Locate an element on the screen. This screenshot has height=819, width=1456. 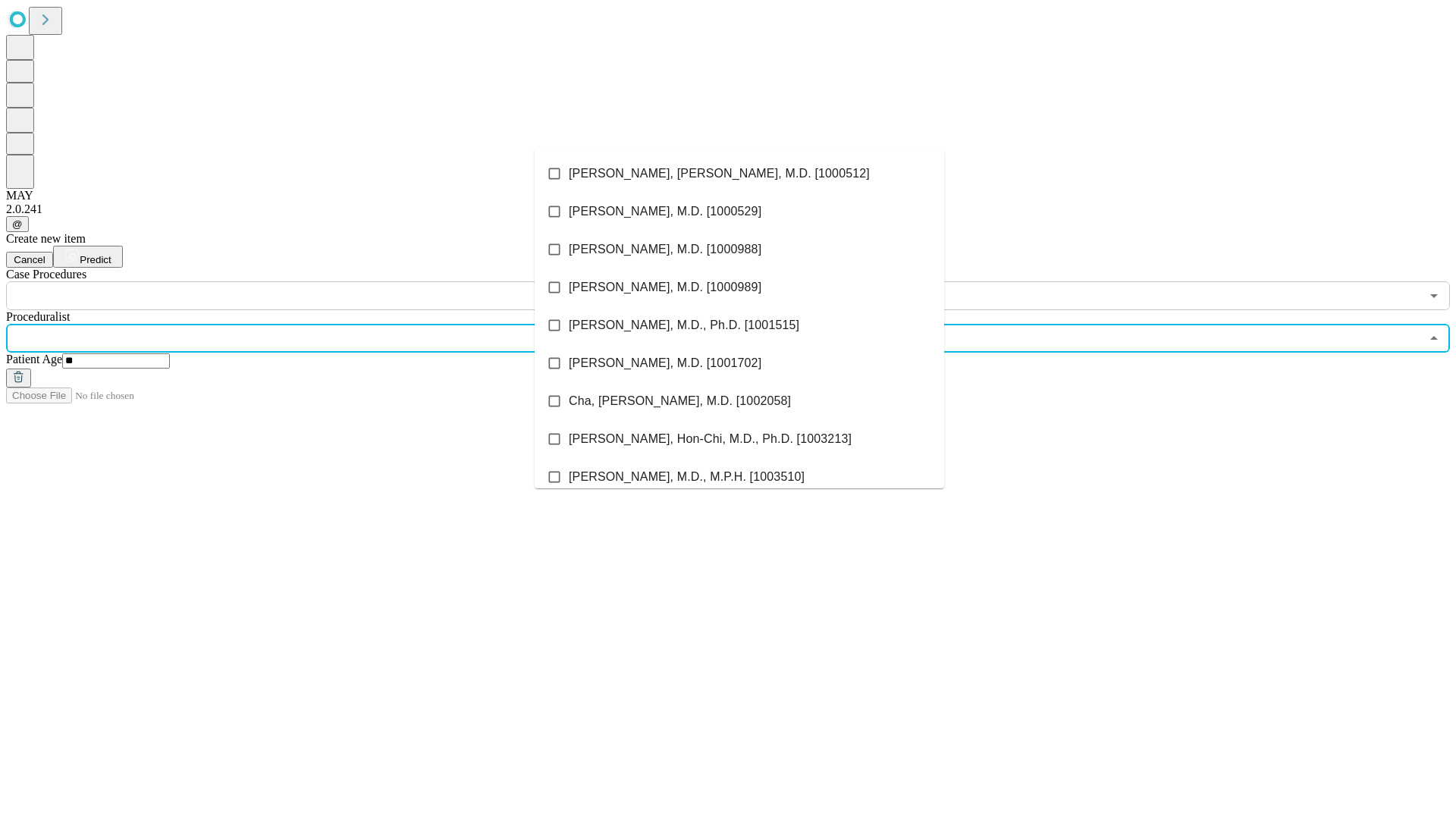
span: Patient Age is located at coordinates (34, 359).